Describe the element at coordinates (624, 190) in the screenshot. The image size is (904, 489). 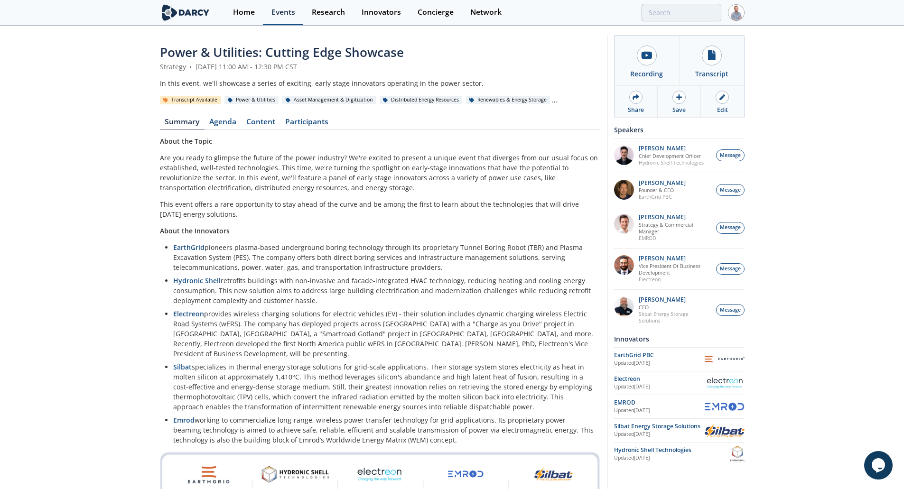
I see `img: 2Tkh0MKIReWYiiwinLNS` at that location.